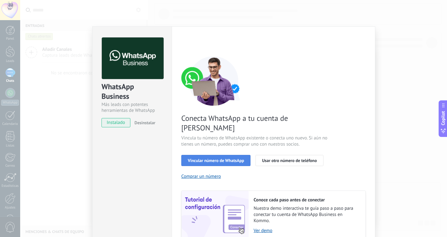 The width and height of the screenshot is (447, 237). What do you see at coordinates (289, 161) in the screenshot?
I see `button: Usar otro número de teléfono` at bounding box center [289, 161].